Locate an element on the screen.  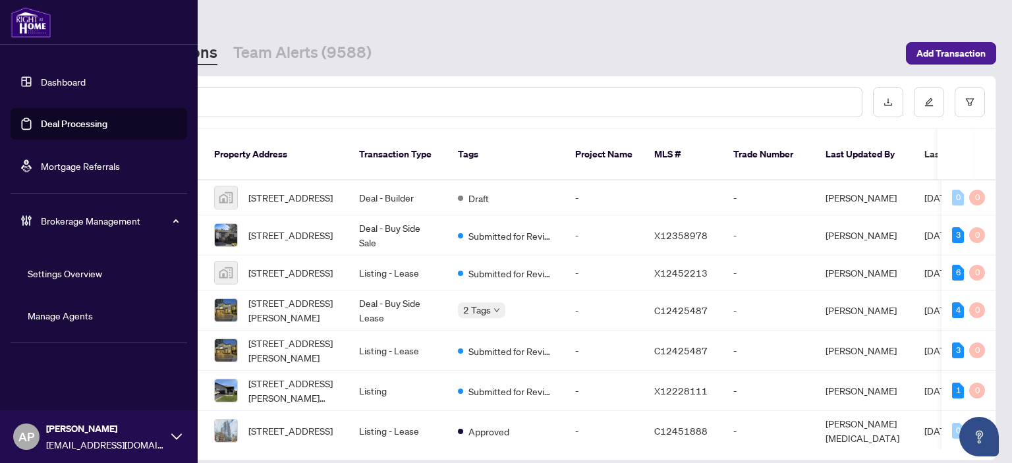
th: Transaction Type is located at coordinates (398, 155).